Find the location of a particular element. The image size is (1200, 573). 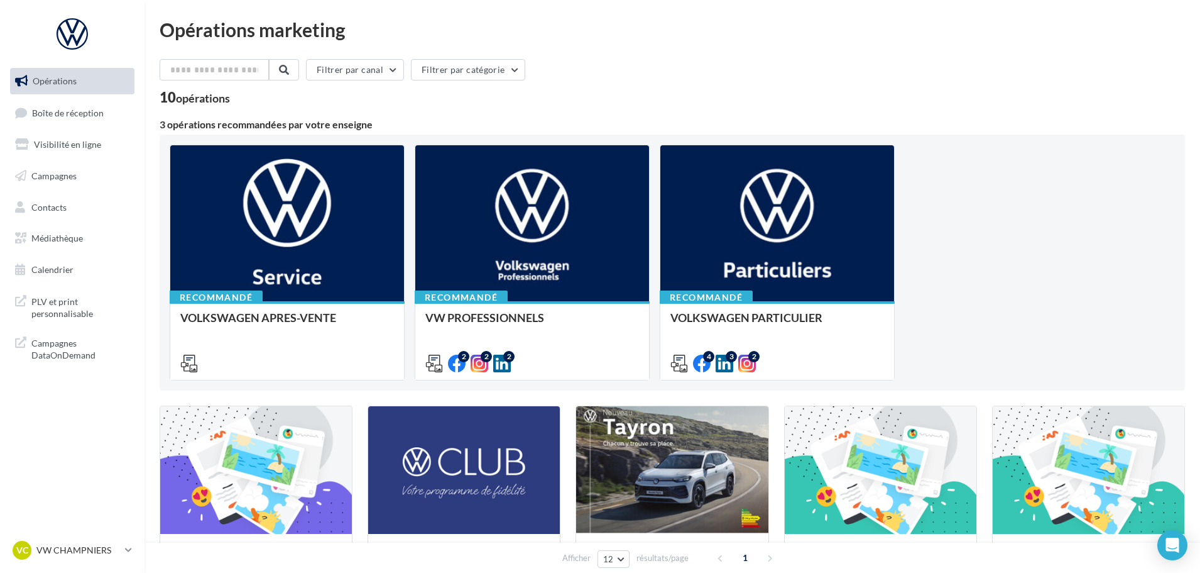

a: PLV et print personnalisable is located at coordinates (72, 306).